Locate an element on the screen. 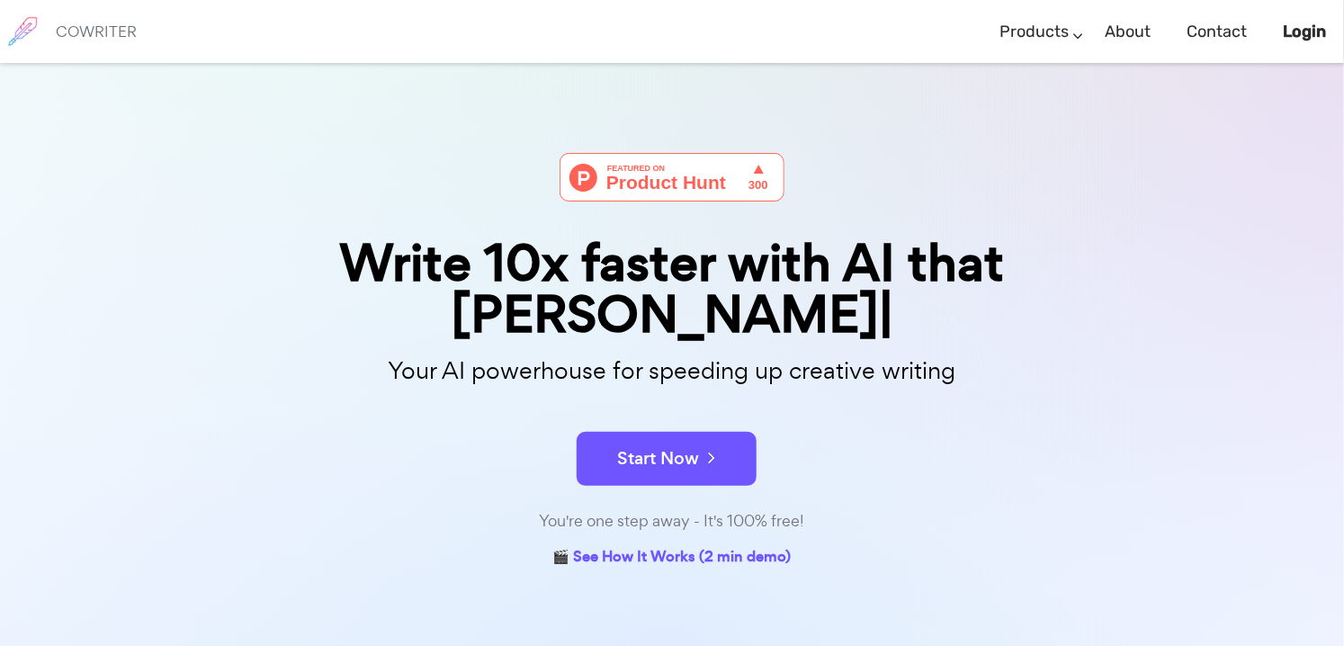  a: 🎬 See How It Works (2 min demo) is located at coordinates (672, 558).